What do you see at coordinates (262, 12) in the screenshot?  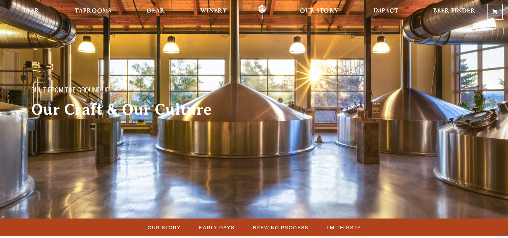 I see `a: Odell Home` at bounding box center [262, 12].